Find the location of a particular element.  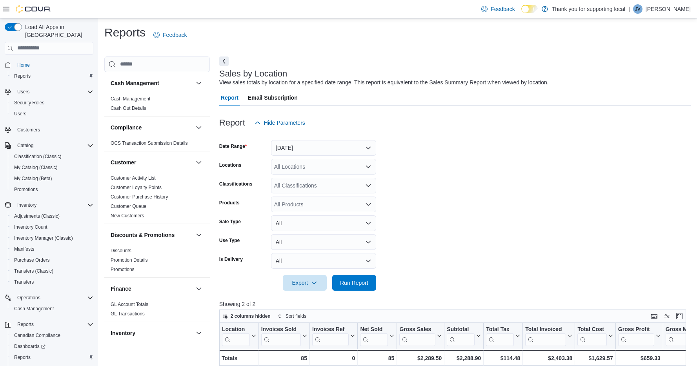

button: Promotions is located at coordinates (52, 189).